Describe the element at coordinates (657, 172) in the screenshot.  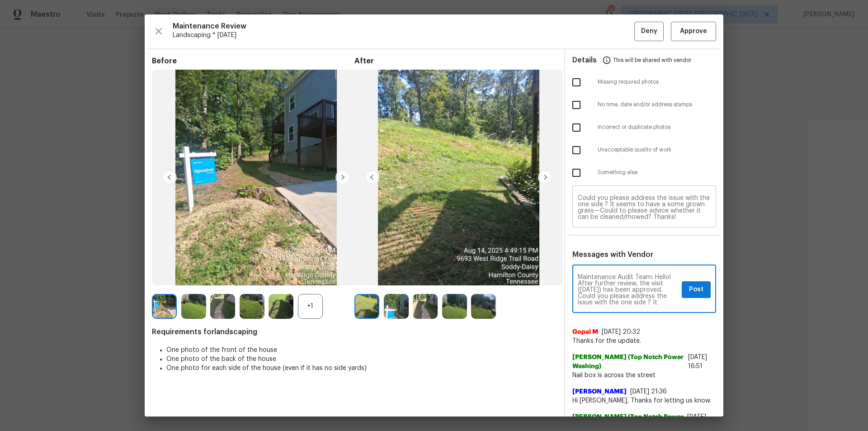
I see `span: Something else` at that location.